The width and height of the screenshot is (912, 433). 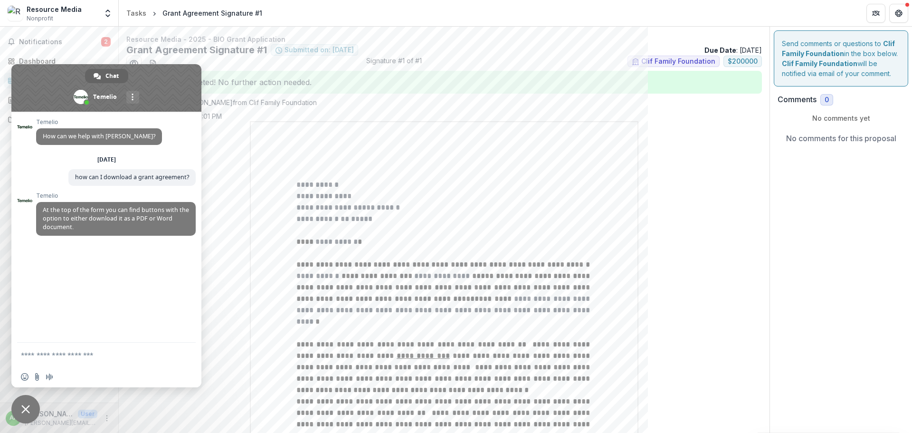 I want to click on span: Insert an emoji, so click(x=25, y=377).